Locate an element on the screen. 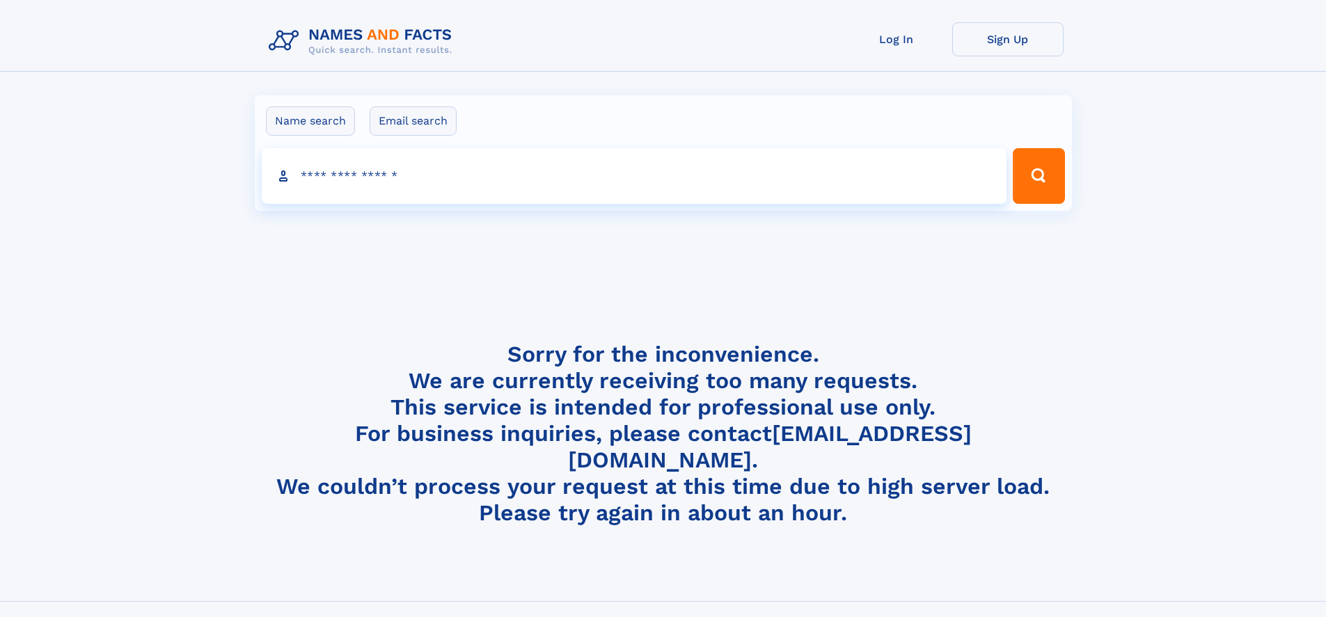  img: Logo Names and Facts is located at coordinates (363, 41).